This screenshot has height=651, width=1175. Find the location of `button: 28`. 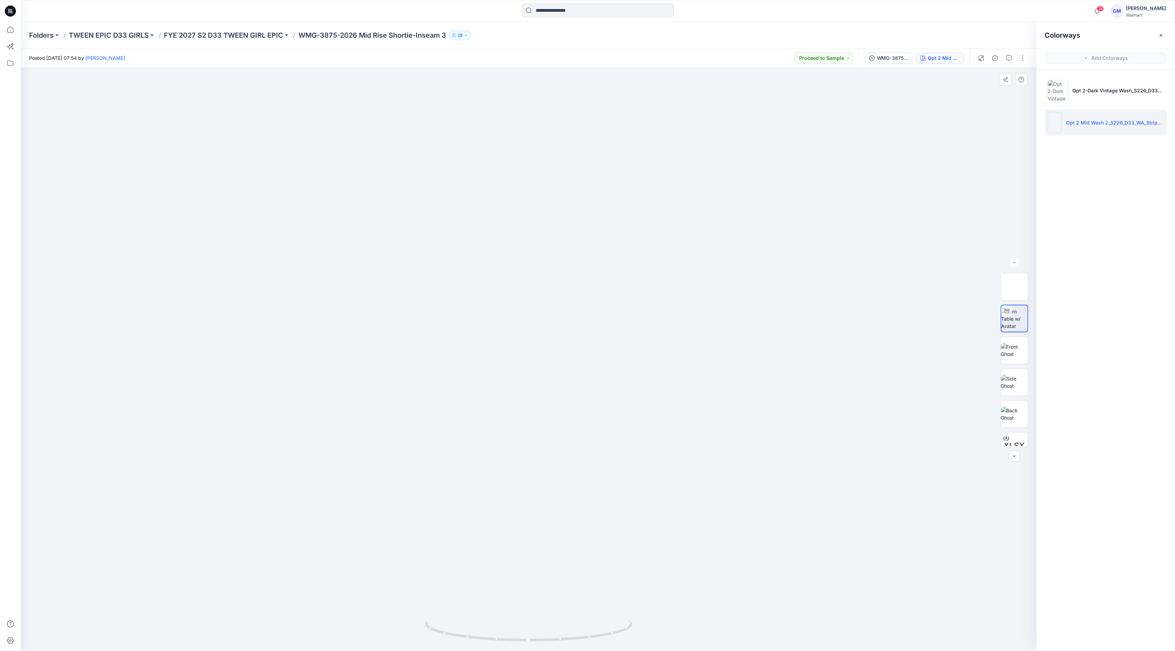

button: 28 is located at coordinates (460, 35).